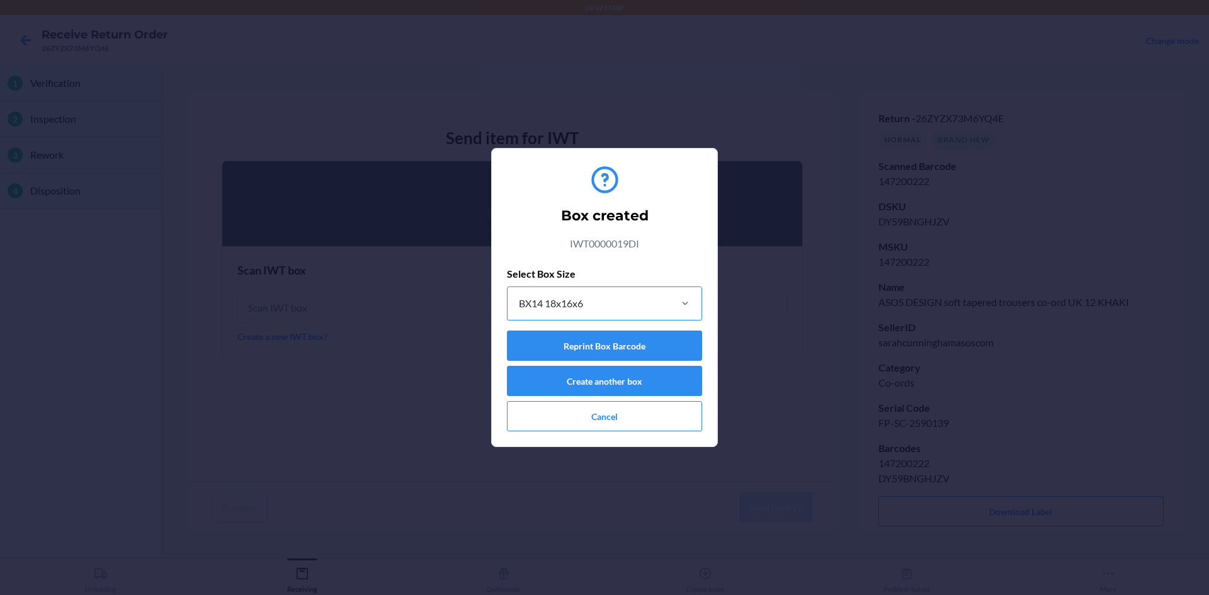 This screenshot has width=1209, height=595. I want to click on button: Create another box, so click(605, 381).